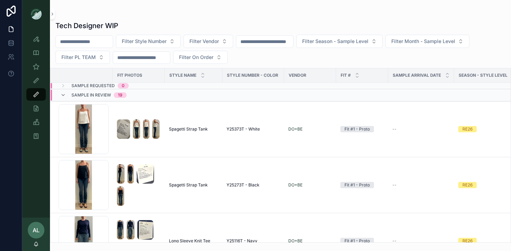 This screenshot has width=511, height=251. Describe the element at coordinates (120, 95) in the screenshot. I see `div: 19` at that location.